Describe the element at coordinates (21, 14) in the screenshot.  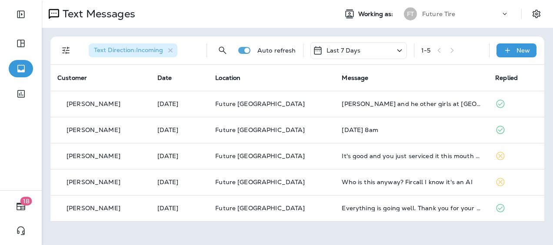
I see `button: Expand Sidebar` at that location.